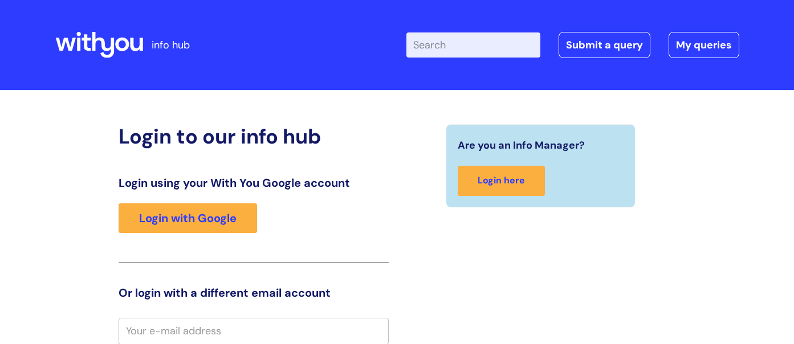  I want to click on a: My queries, so click(704, 45).